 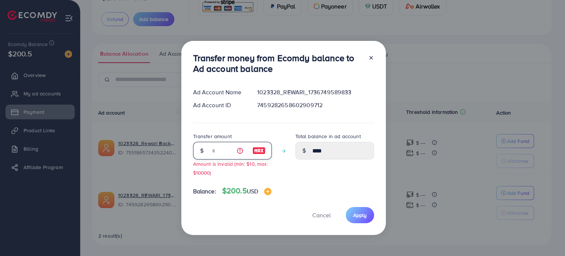 What do you see at coordinates (231, 168) in the screenshot?
I see `small: Amount is invalid (min: $10, max: $10000)` at bounding box center [231, 168].